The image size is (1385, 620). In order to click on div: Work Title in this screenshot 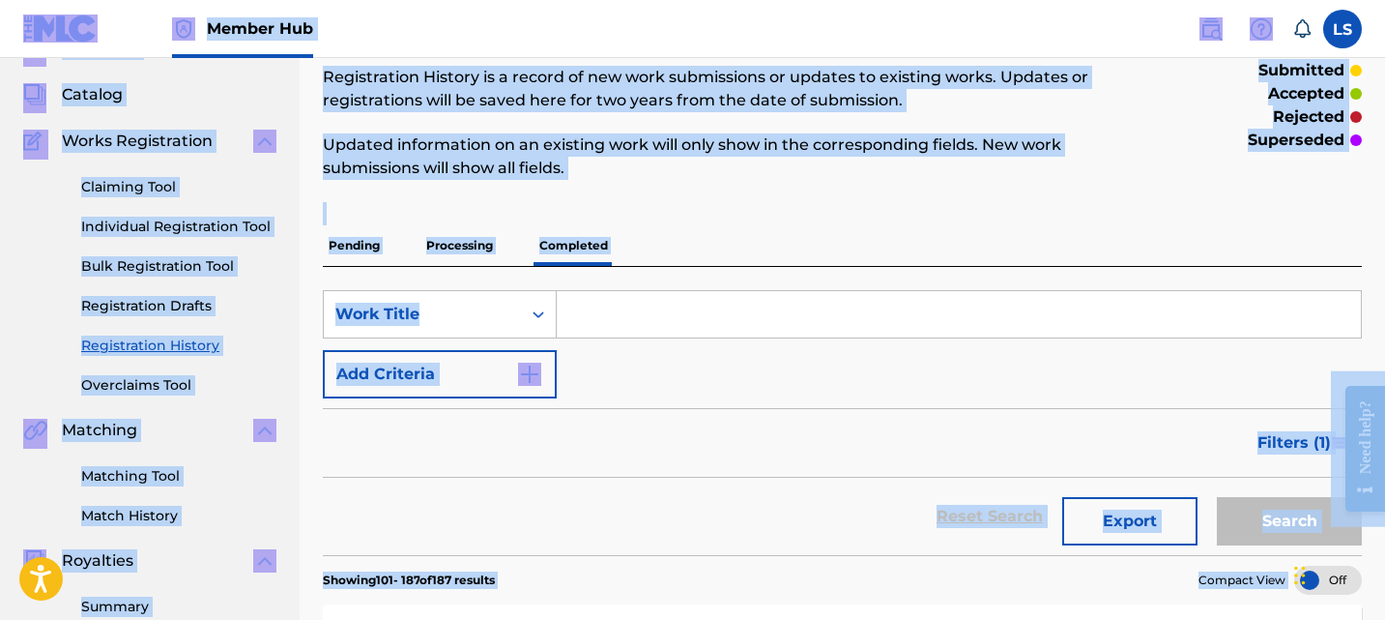, I will do `click(422, 314)`.